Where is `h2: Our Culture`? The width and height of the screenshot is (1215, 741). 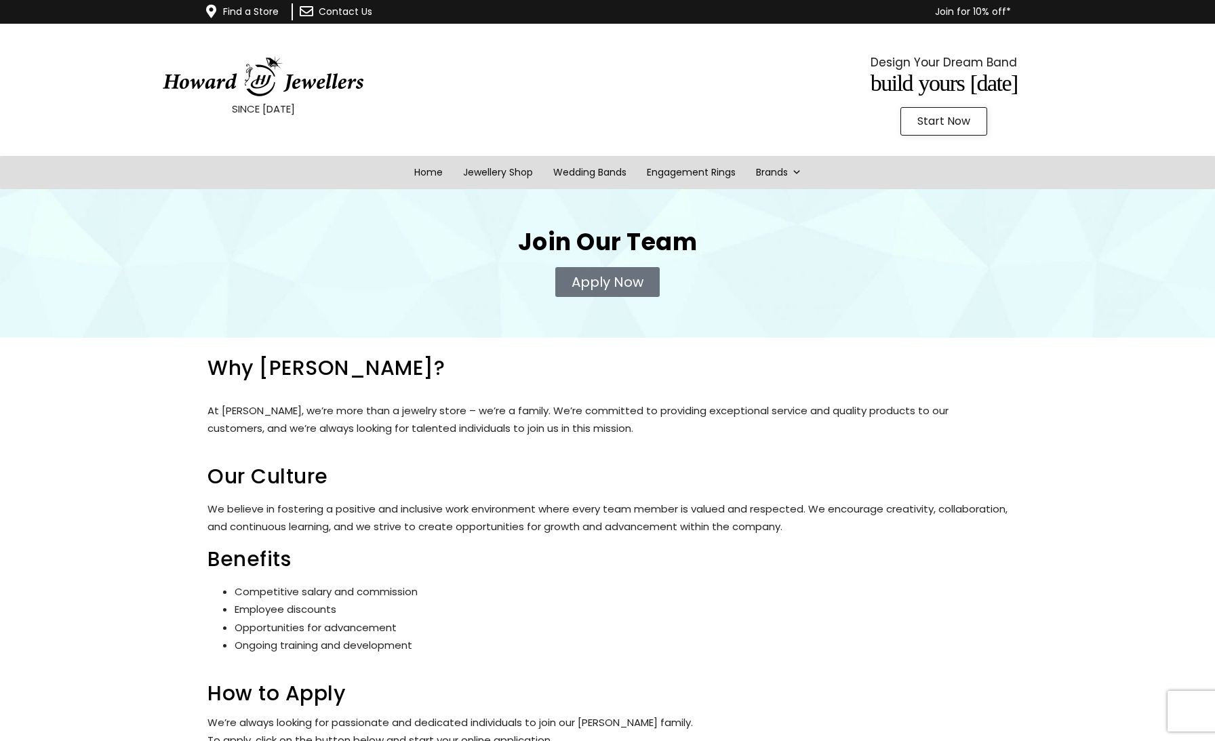 h2: Our Culture is located at coordinates (608, 477).